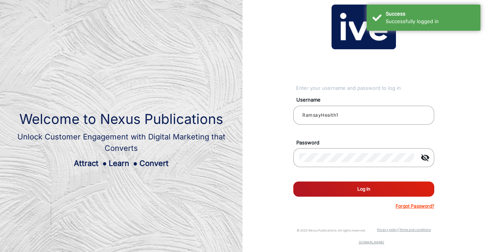 Image resolution: width=485 pixels, height=252 pixels. Describe the element at coordinates (331, 230) in the screenshot. I see `small: © 2025 Nexus Publications. All rights reserved.` at that location.